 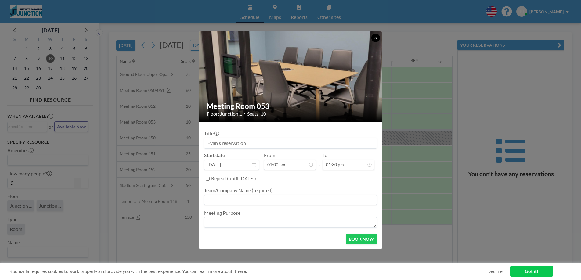 I want to click on a: Got it!, so click(x=531, y=271).